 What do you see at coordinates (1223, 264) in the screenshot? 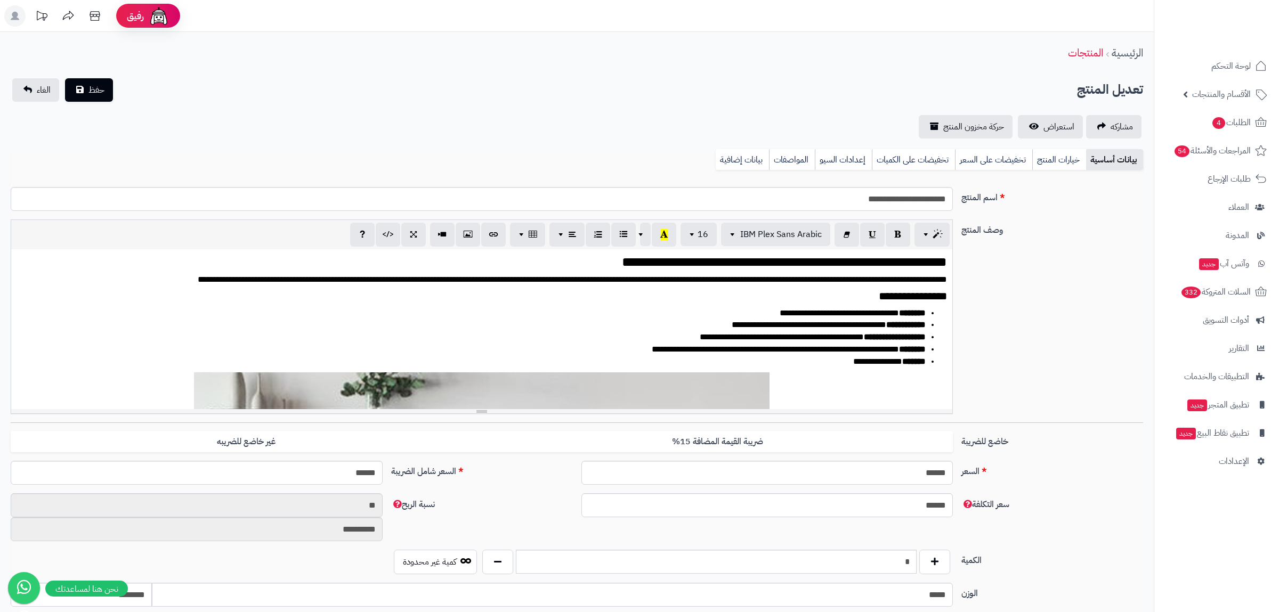
I see `span: وآتس آب` at bounding box center [1223, 264].